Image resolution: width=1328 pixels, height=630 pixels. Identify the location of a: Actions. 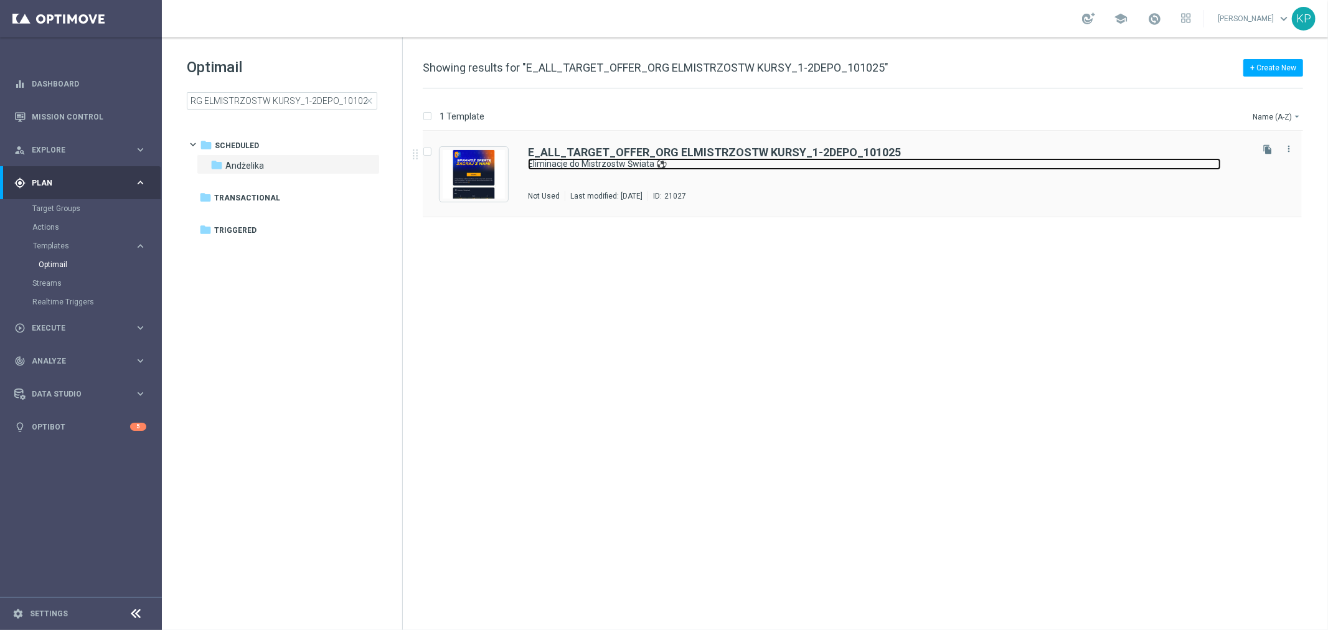
(81, 227).